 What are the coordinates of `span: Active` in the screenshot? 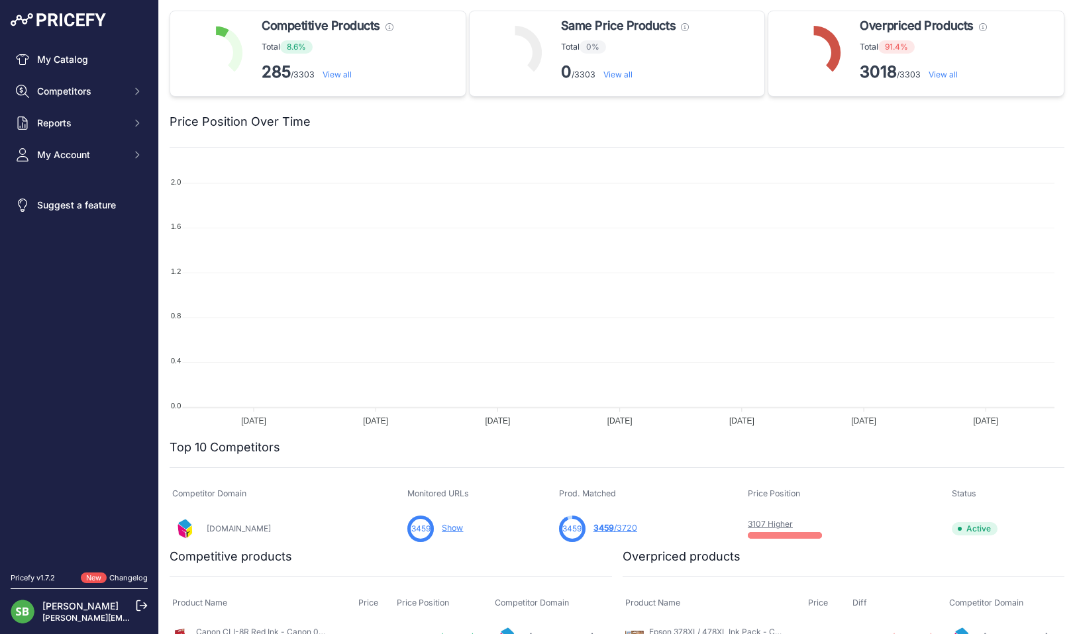 It's located at (974, 529).